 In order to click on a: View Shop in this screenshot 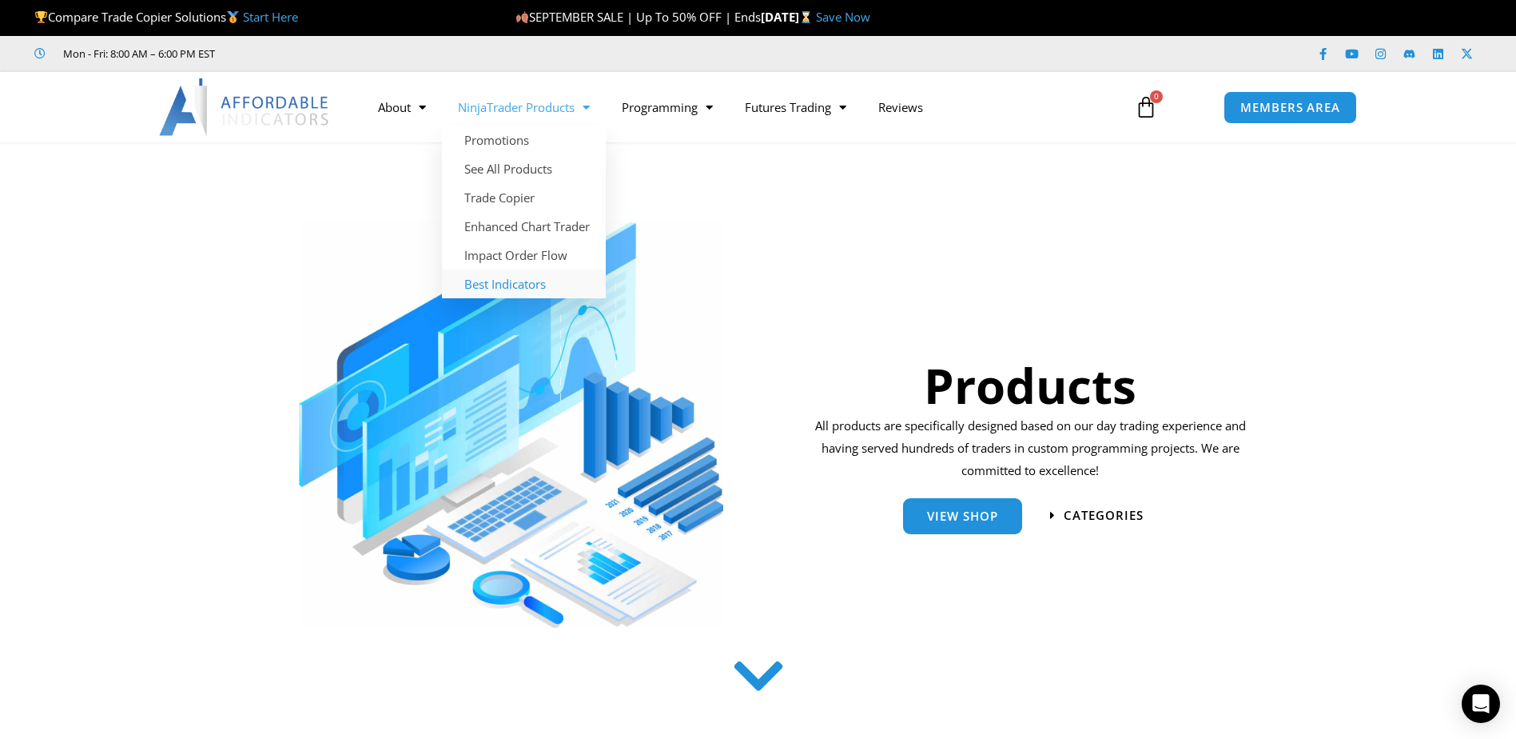, I will do `click(962, 516)`.